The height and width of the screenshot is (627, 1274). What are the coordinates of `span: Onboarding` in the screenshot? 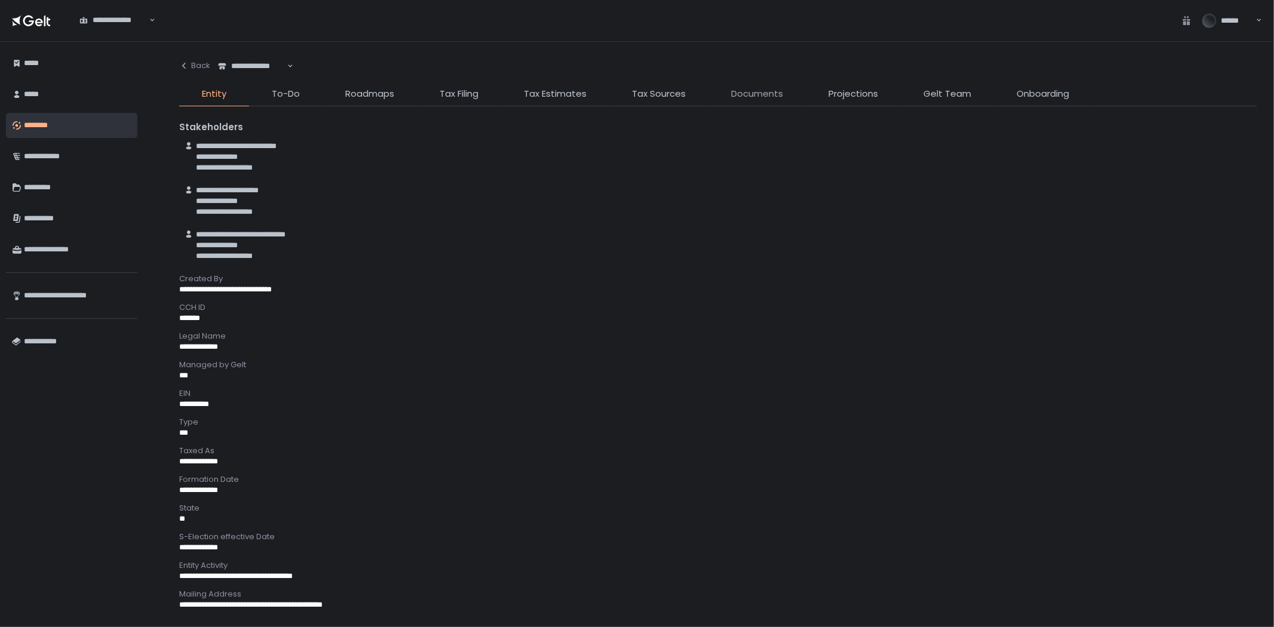 It's located at (1043, 94).